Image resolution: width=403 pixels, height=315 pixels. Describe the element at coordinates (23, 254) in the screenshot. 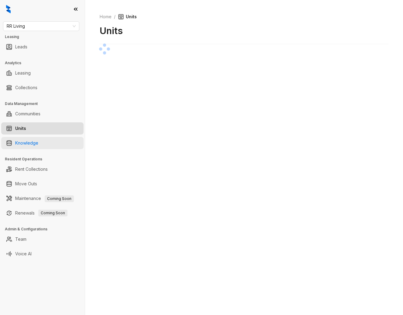

I see `a: Voice AI` at that location.